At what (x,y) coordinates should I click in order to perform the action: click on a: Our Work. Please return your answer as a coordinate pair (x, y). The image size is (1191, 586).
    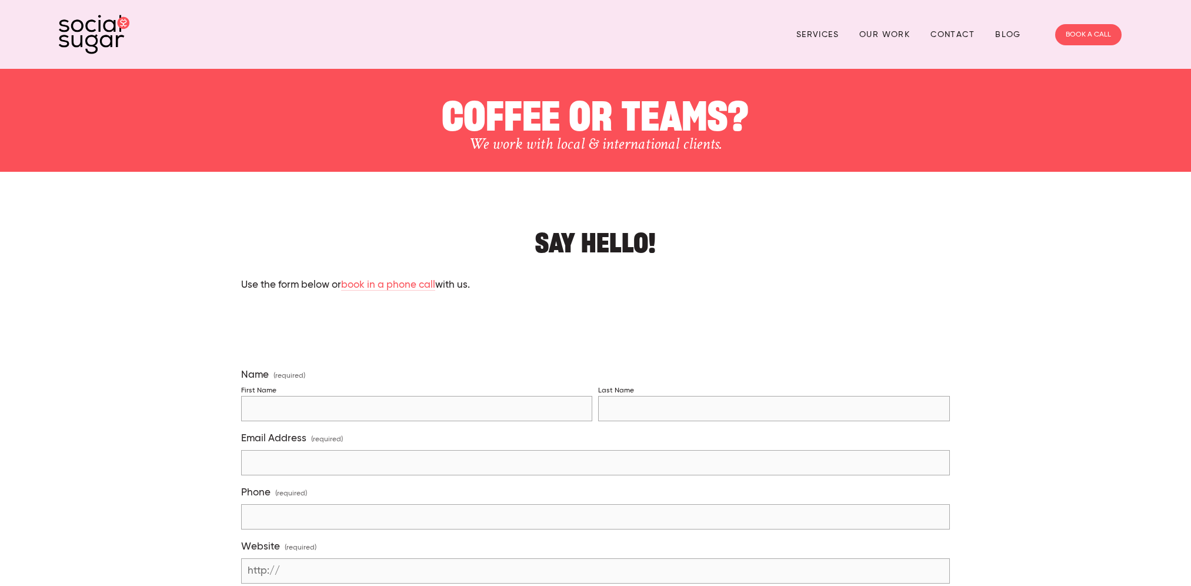
    Looking at the image, I should click on (885, 34).